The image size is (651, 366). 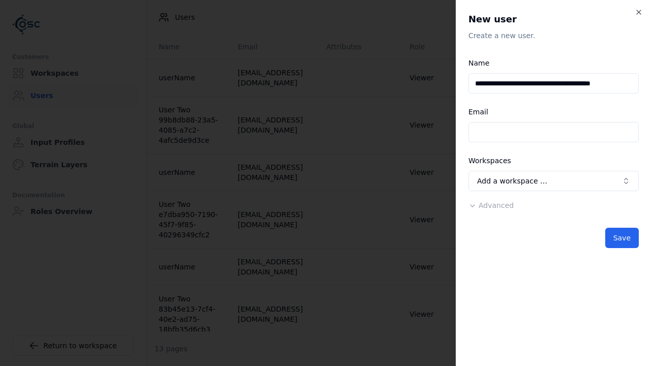 What do you see at coordinates (512, 181) in the screenshot?
I see `span: Add a workspace …` at bounding box center [512, 181].